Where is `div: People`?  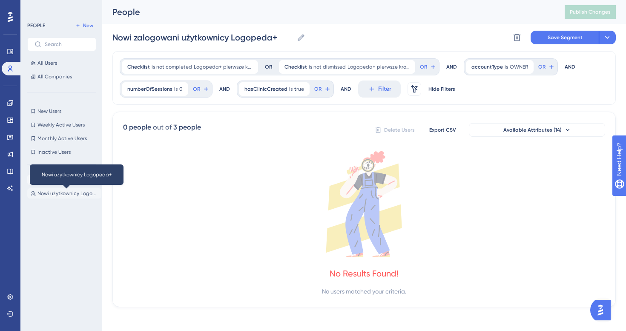 div: People is located at coordinates (328, 12).